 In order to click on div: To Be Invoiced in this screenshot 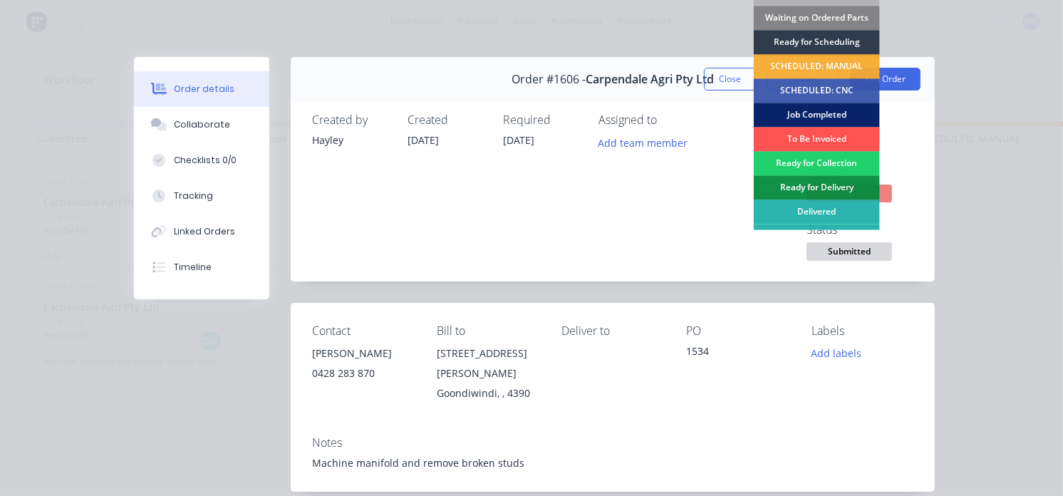, I will do `click(817, 139)`.